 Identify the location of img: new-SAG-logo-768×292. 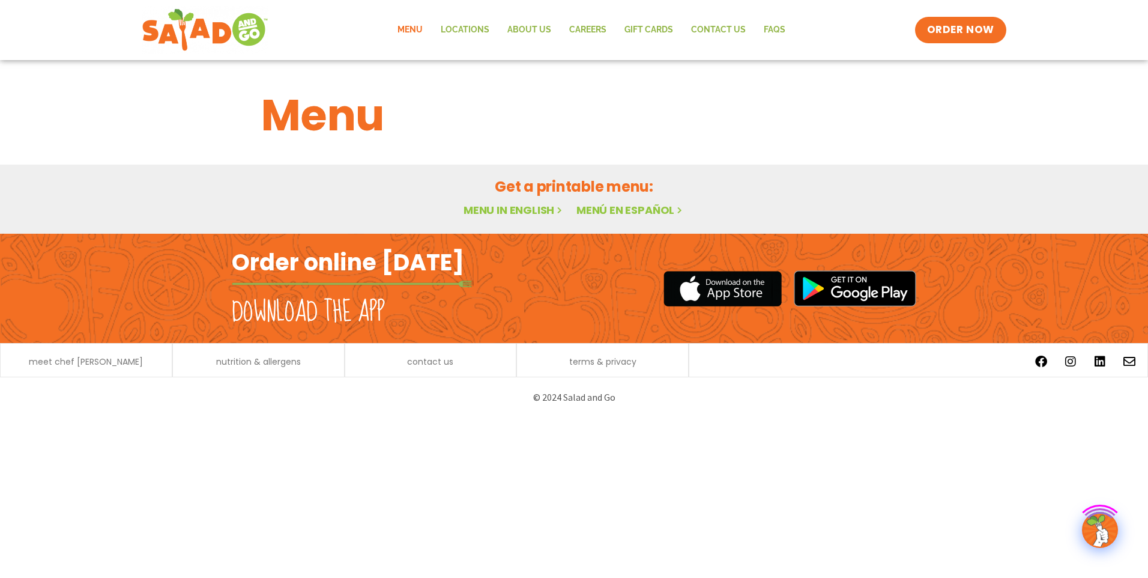
(205, 30).